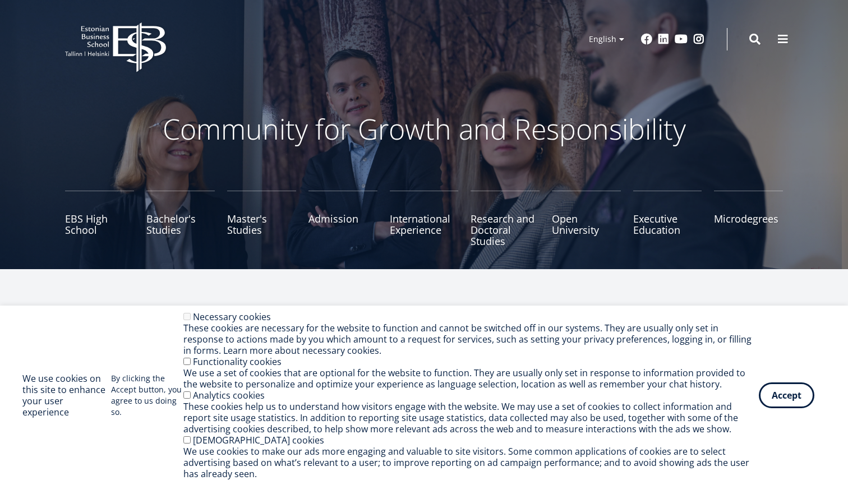  Describe the element at coordinates (237, 362) in the screenshot. I see `label: Functionality cookies` at that location.